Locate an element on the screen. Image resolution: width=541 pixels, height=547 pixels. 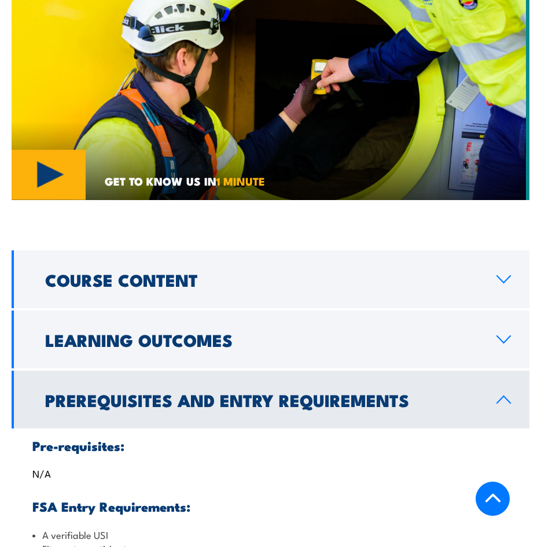
h3: Pre-requisites: is located at coordinates (270, 445).